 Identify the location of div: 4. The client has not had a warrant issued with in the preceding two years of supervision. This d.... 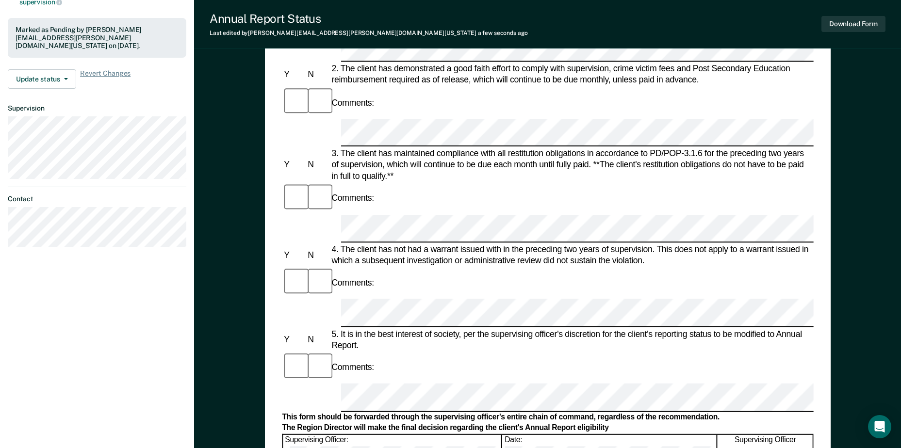
(571, 255).